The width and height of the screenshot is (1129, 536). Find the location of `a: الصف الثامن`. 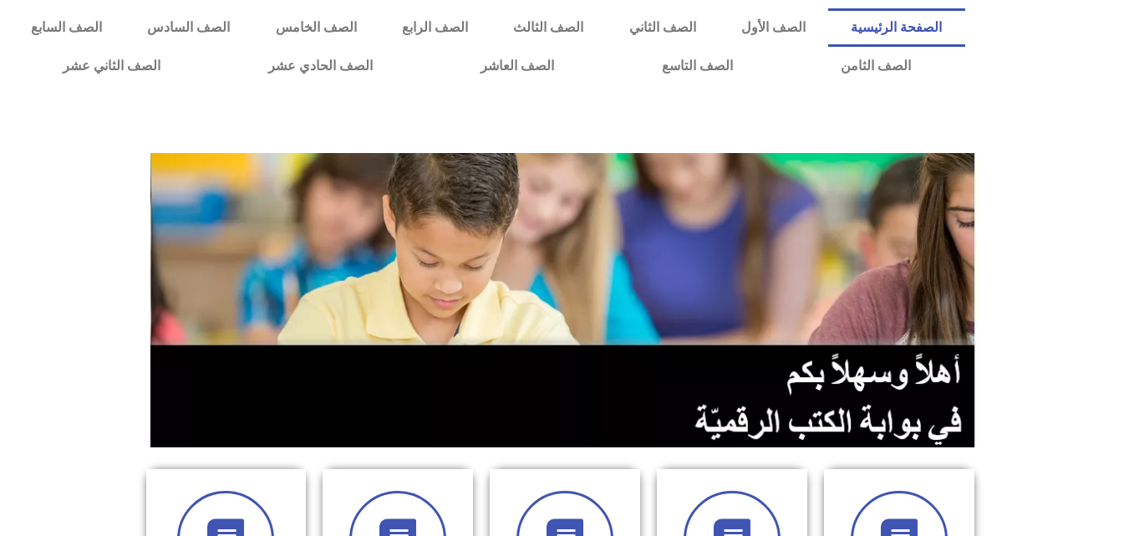

a: الصف الثامن is located at coordinates (875, 66).